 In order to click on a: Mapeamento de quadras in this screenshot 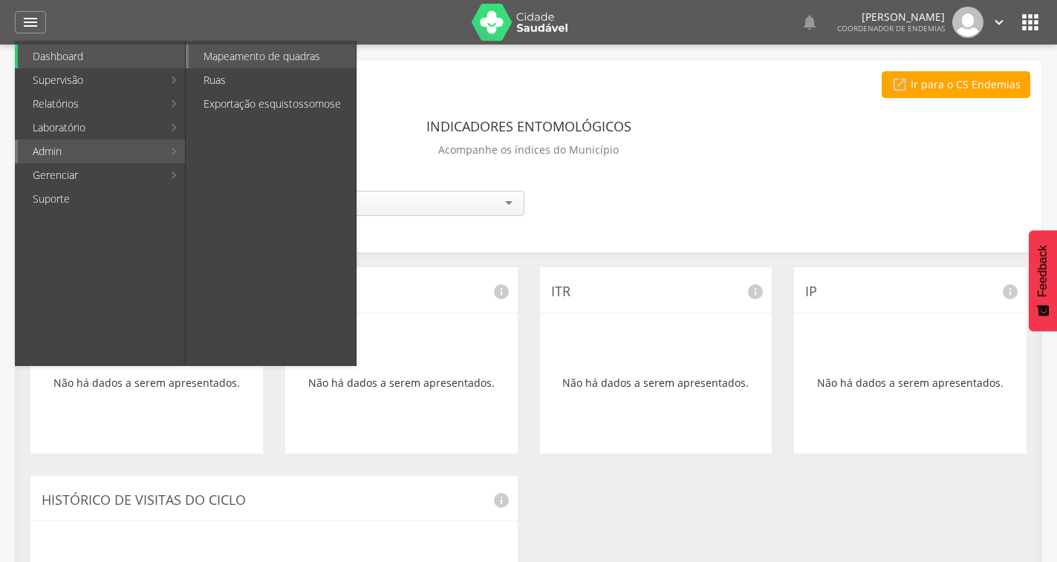, I will do `click(272, 56)`.